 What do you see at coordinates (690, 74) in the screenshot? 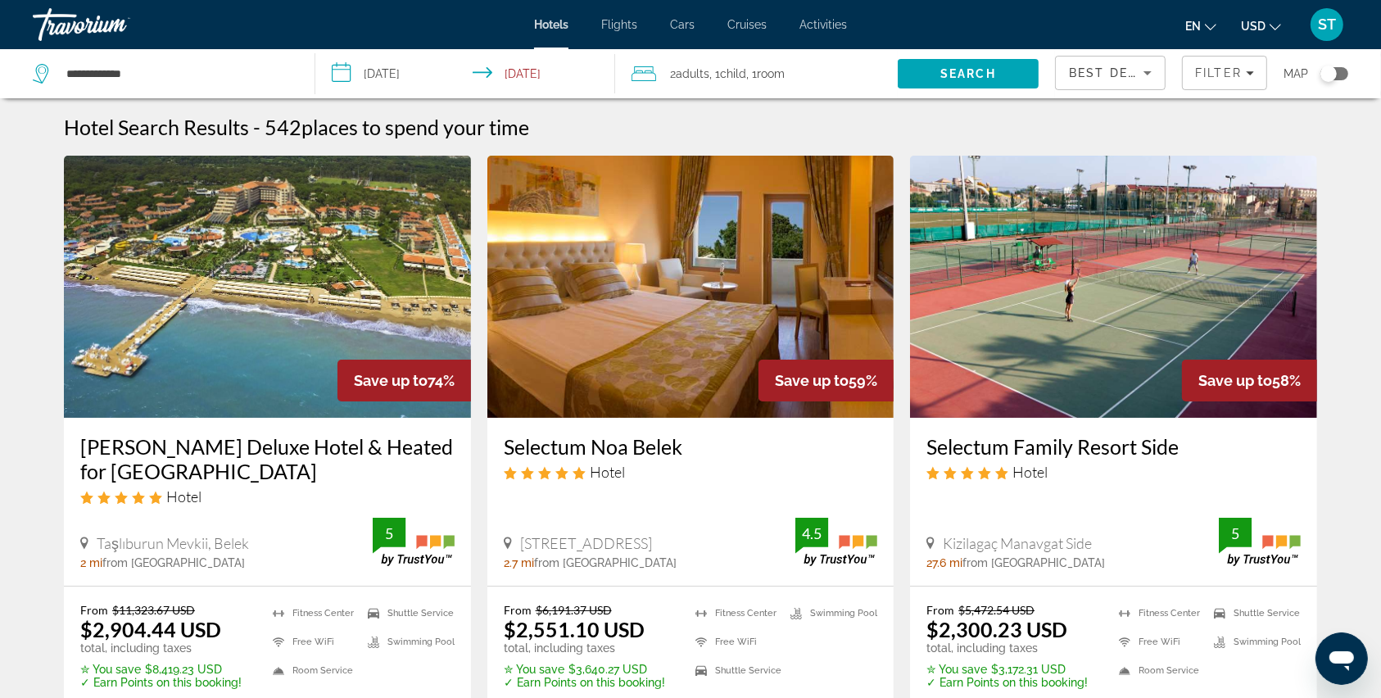
I see `span: 2` at bounding box center [690, 74].